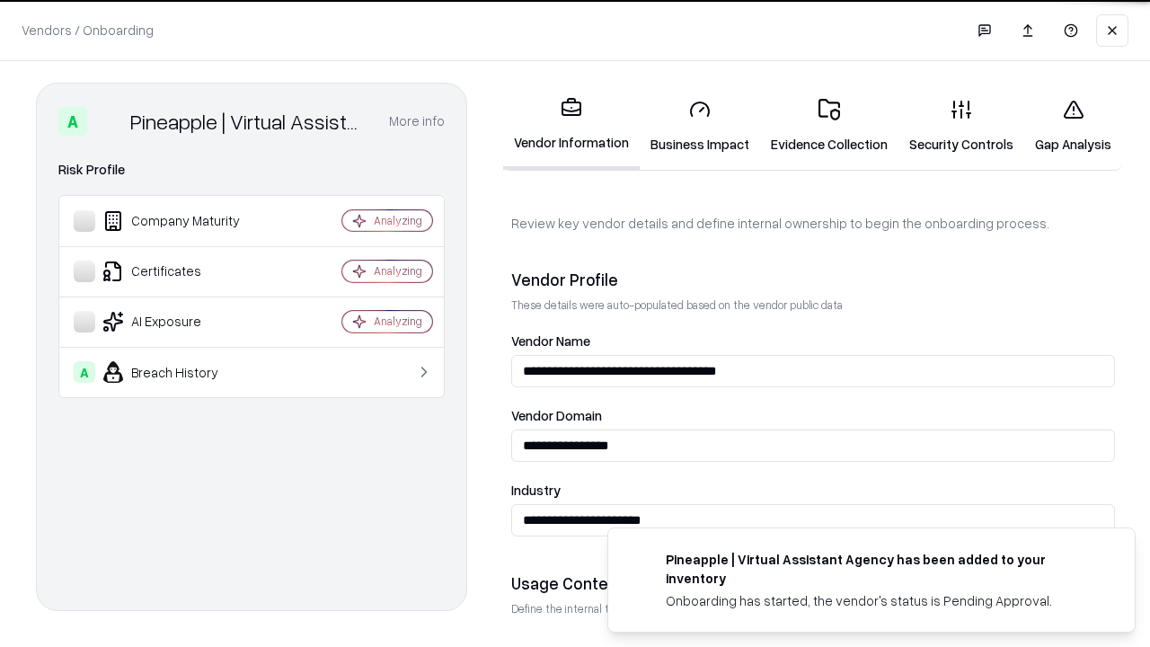 This screenshot has width=1150, height=647. What do you see at coordinates (813, 223) in the screenshot?
I see `p: Review key vendor details and define internal ownership to begin the onboarding process.` at bounding box center [813, 223].